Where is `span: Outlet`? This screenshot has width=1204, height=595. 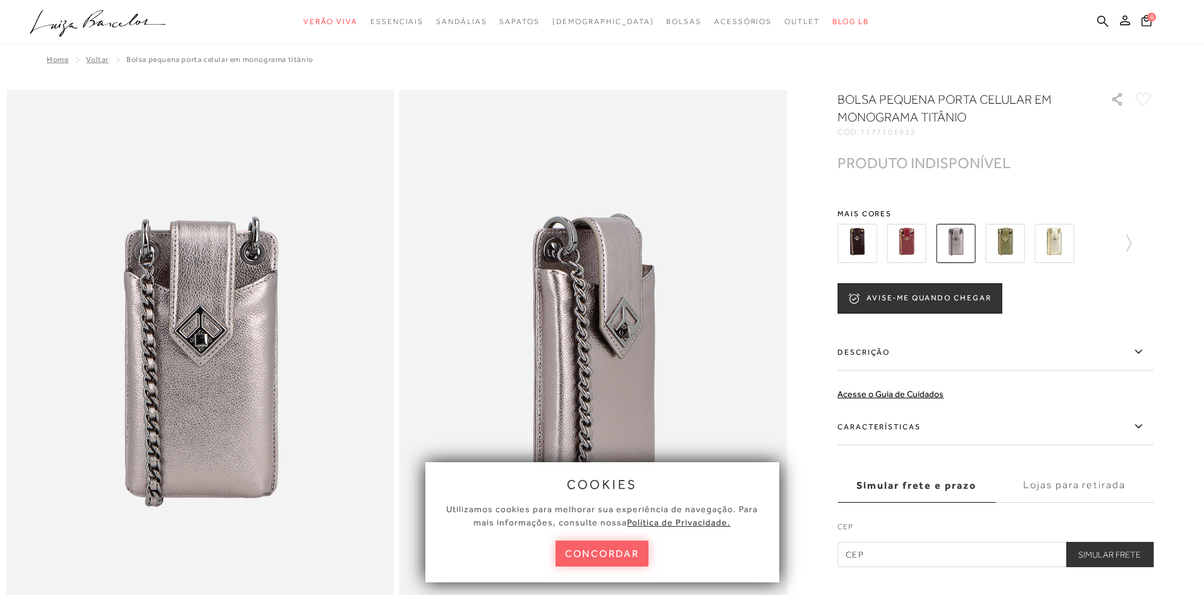 span: Outlet is located at coordinates (802, 21).